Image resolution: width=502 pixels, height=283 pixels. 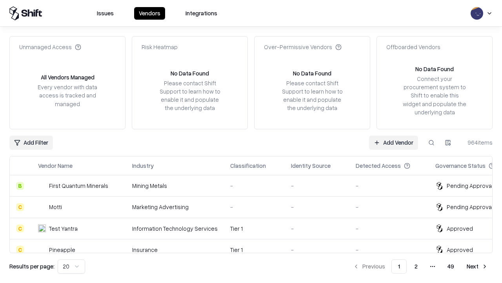 What do you see at coordinates (451, 266) in the screenshot?
I see `button: 49` at bounding box center [451, 266].